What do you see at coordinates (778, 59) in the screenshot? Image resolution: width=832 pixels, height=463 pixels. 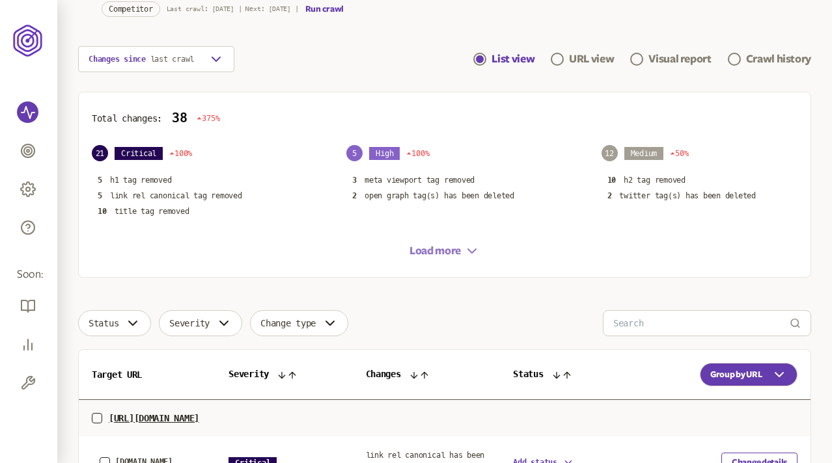 I see `div: Crawl history` at bounding box center [778, 59].